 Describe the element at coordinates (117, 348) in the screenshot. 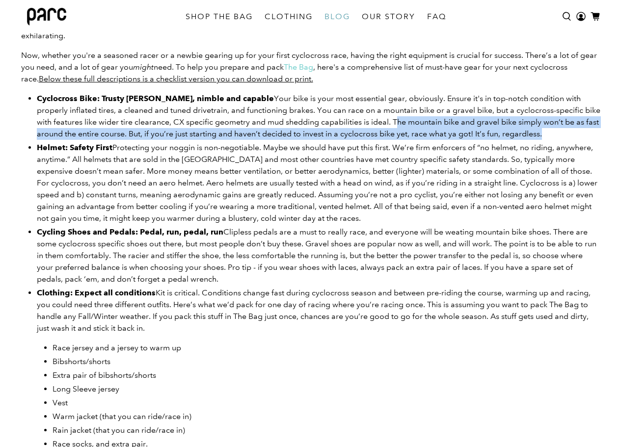

I see `span: Race jersey and a jersey to warm up` at that location.